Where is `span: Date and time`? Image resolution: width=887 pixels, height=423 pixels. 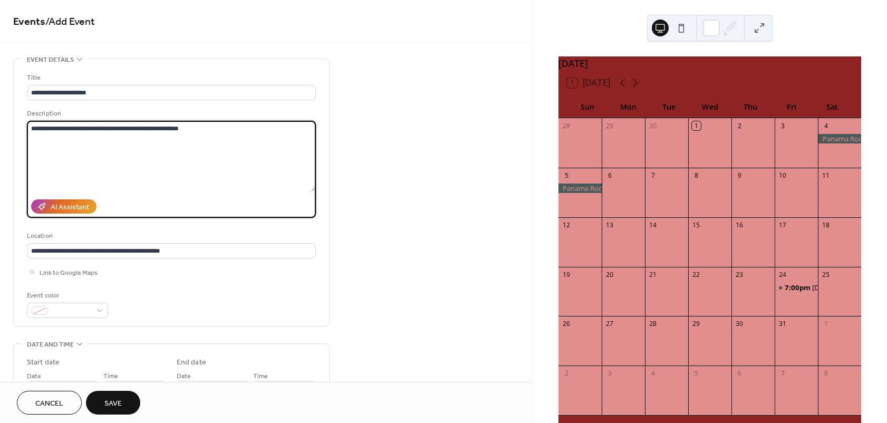 span: Date and time is located at coordinates (50, 344).